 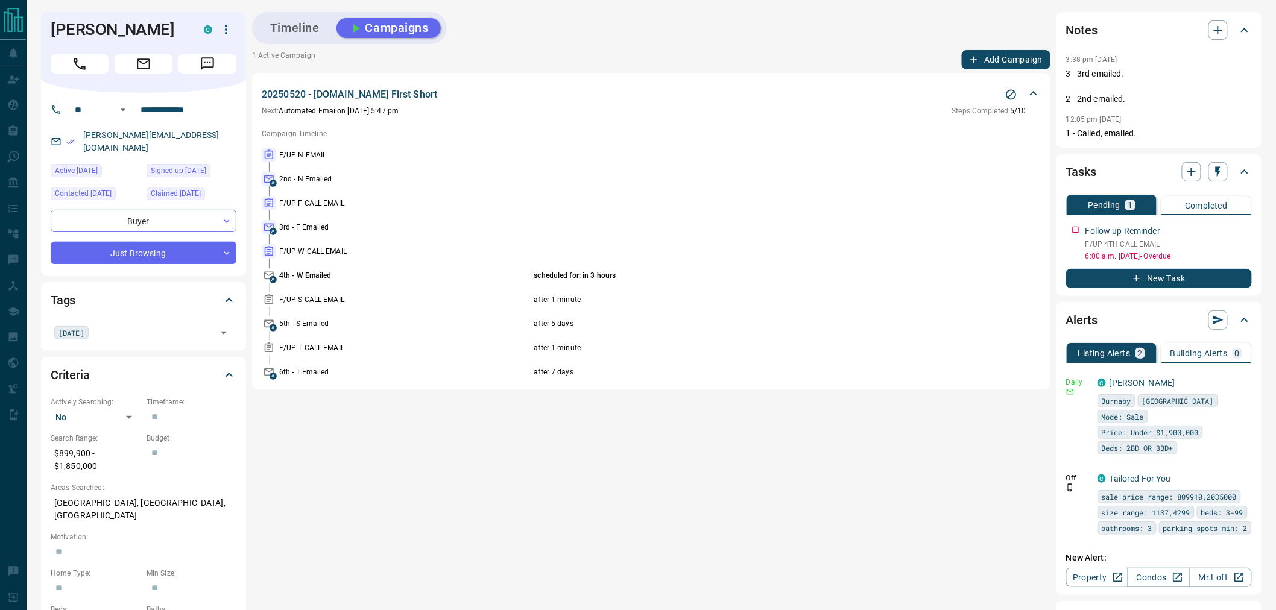 What do you see at coordinates (388, 28) in the screenshot?
I see `button: Campaigns` at bounding box center [388, 28].